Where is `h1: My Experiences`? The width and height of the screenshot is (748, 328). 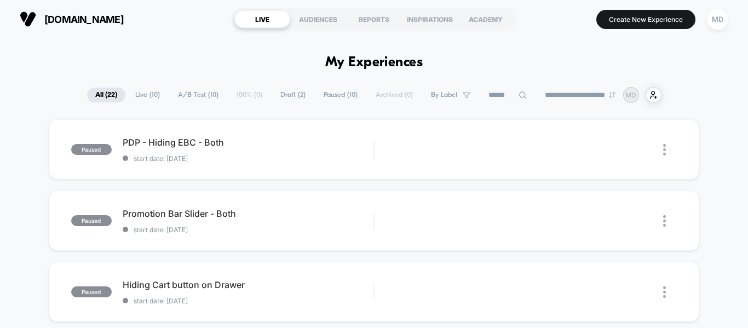
h1: My Experiences is located at coordinates (374, 62).